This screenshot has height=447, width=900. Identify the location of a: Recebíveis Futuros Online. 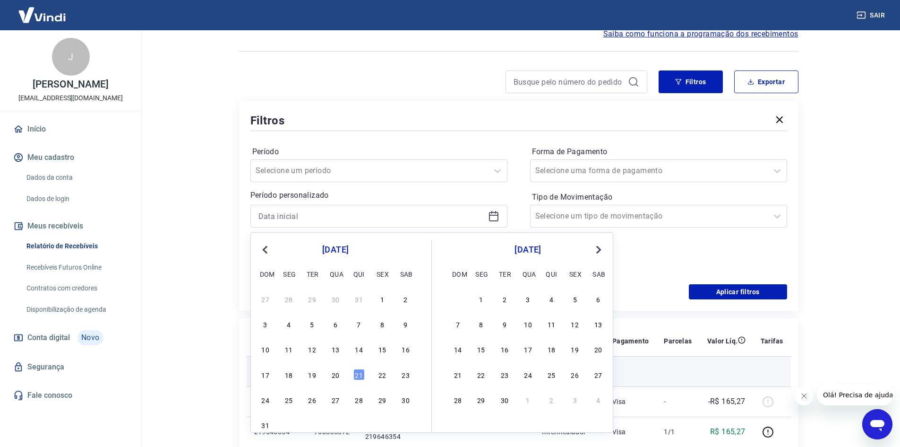
(76, 267).